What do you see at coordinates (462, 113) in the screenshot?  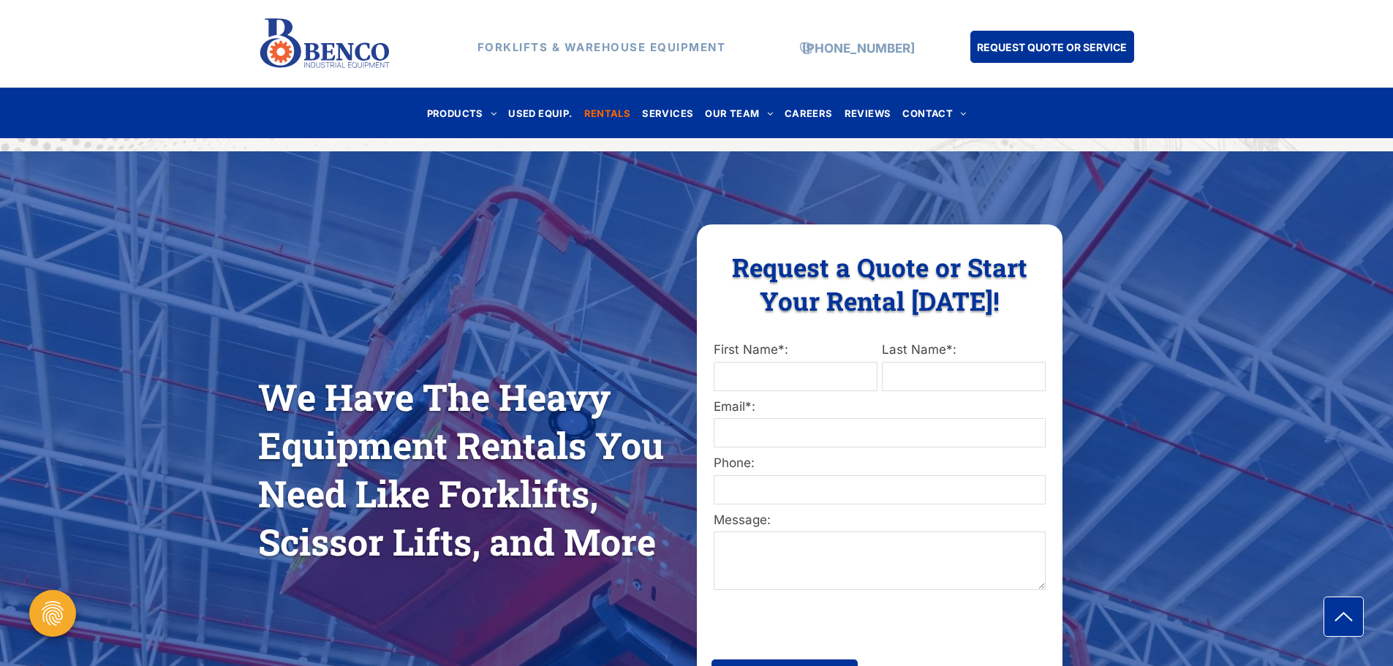 I see `a: PRODUCTS` at bounding box center [462, 113].